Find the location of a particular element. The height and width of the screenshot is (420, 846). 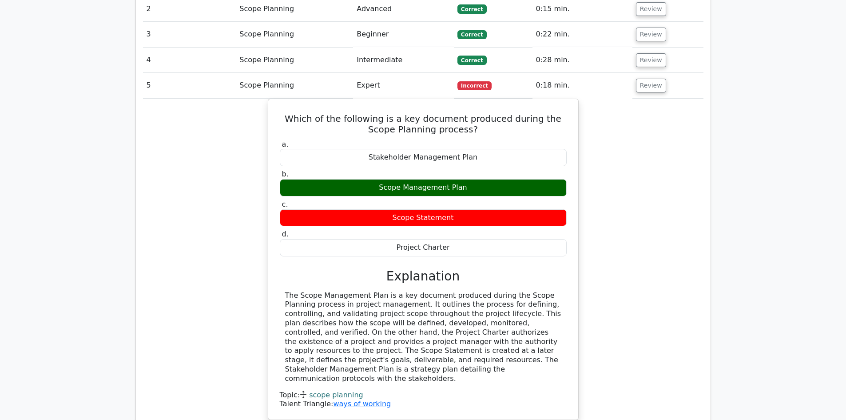

h5: Which of the following is a key document produced during the Scope Planning process? is located at coordinates (423, 124).